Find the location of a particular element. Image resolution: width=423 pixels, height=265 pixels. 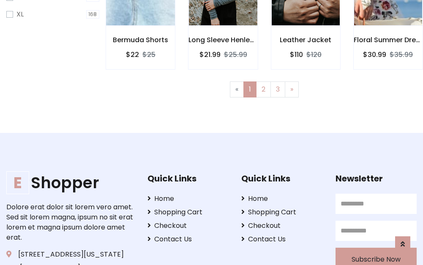

p: Dolore erat dolor sit lorem vero amet. Sed sit lorem magna, ipsum no sit erat lorem et magna ipsu... is located at coordinates (70, 223).